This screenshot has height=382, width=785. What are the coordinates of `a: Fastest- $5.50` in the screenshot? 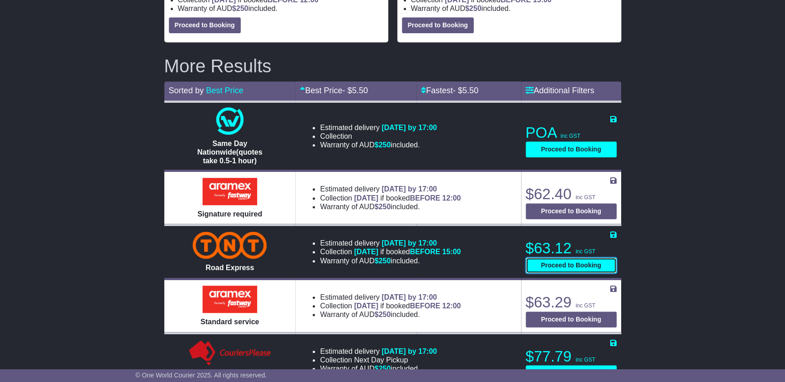 It's located at (450, 91).